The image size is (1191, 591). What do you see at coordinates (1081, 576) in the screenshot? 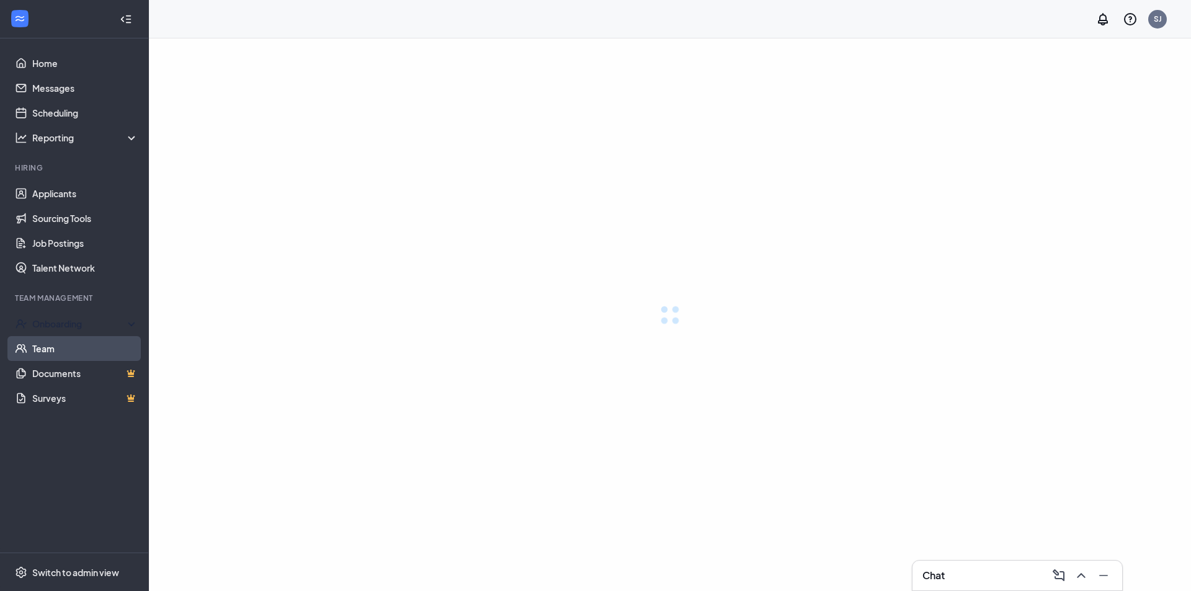
I see `svg: ChevronUp` at bounding box center [1081, 576].